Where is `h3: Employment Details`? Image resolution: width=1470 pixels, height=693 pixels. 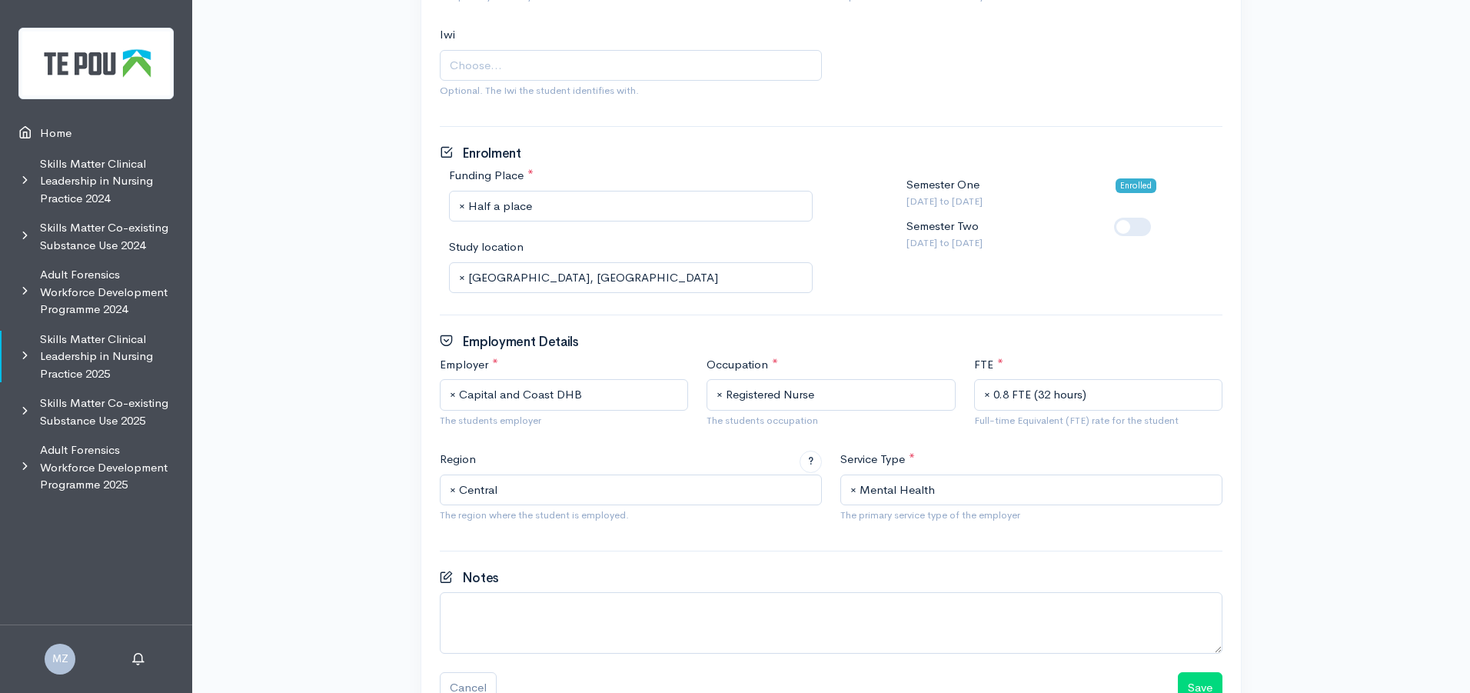 h3: Employment Details is located at coordinates (509, 341).